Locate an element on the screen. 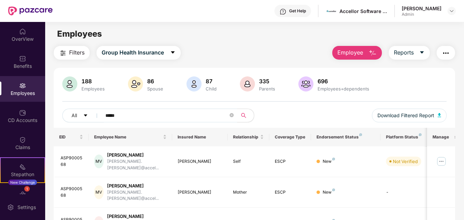  div: Endorsement Status is located at coordinates (346, 137).